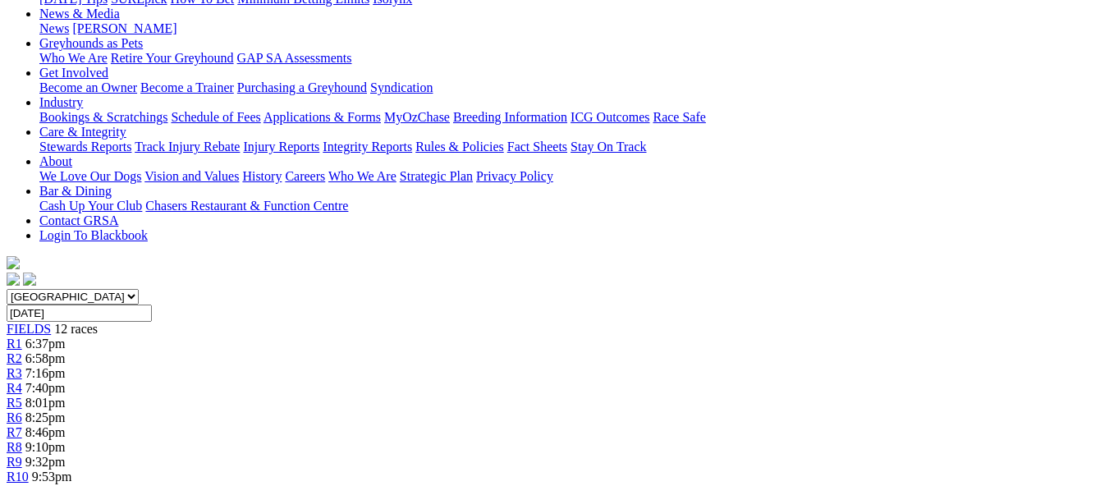  I want to click on a: R7, so click(14, 432).